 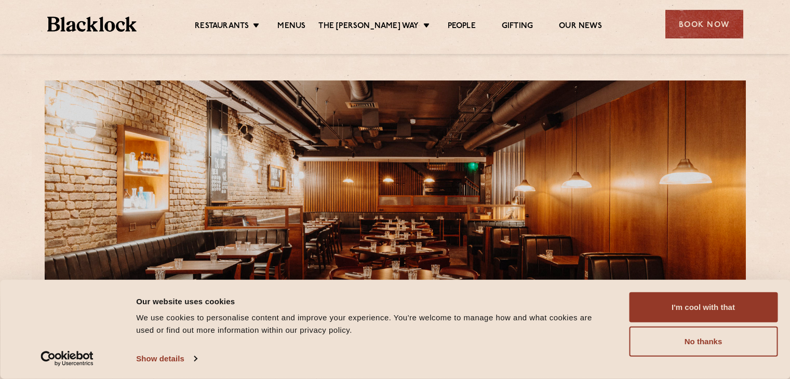 What do you see at coordinates (166, 359) in the screenshot?
I see `a: Show details` at bounding box center [166, 359].